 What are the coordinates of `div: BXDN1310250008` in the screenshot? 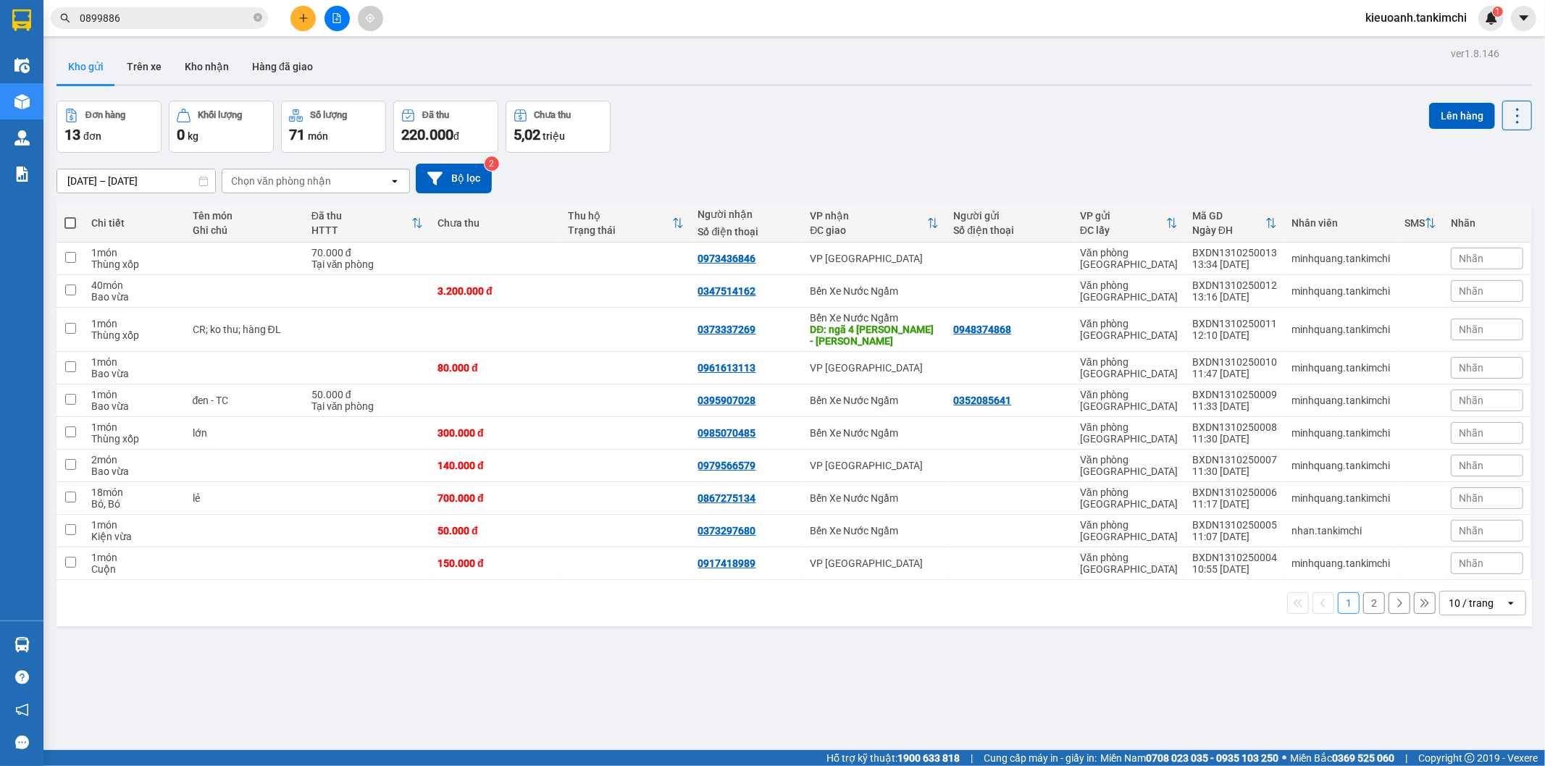 It's located at (1235, 427).